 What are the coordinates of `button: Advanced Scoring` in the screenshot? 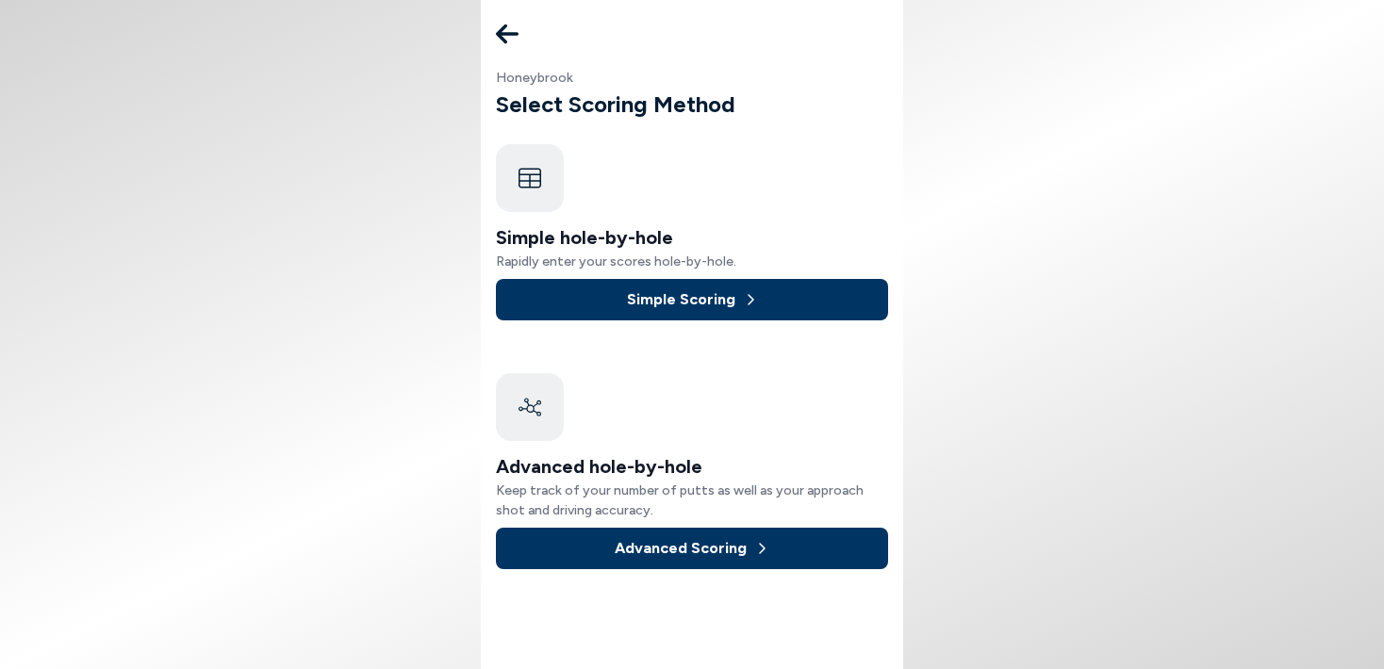 It's located at (692, 549).